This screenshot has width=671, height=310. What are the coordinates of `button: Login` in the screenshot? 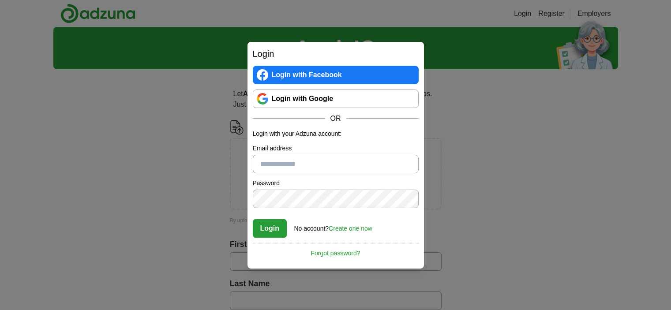 It's located at (270, 228).